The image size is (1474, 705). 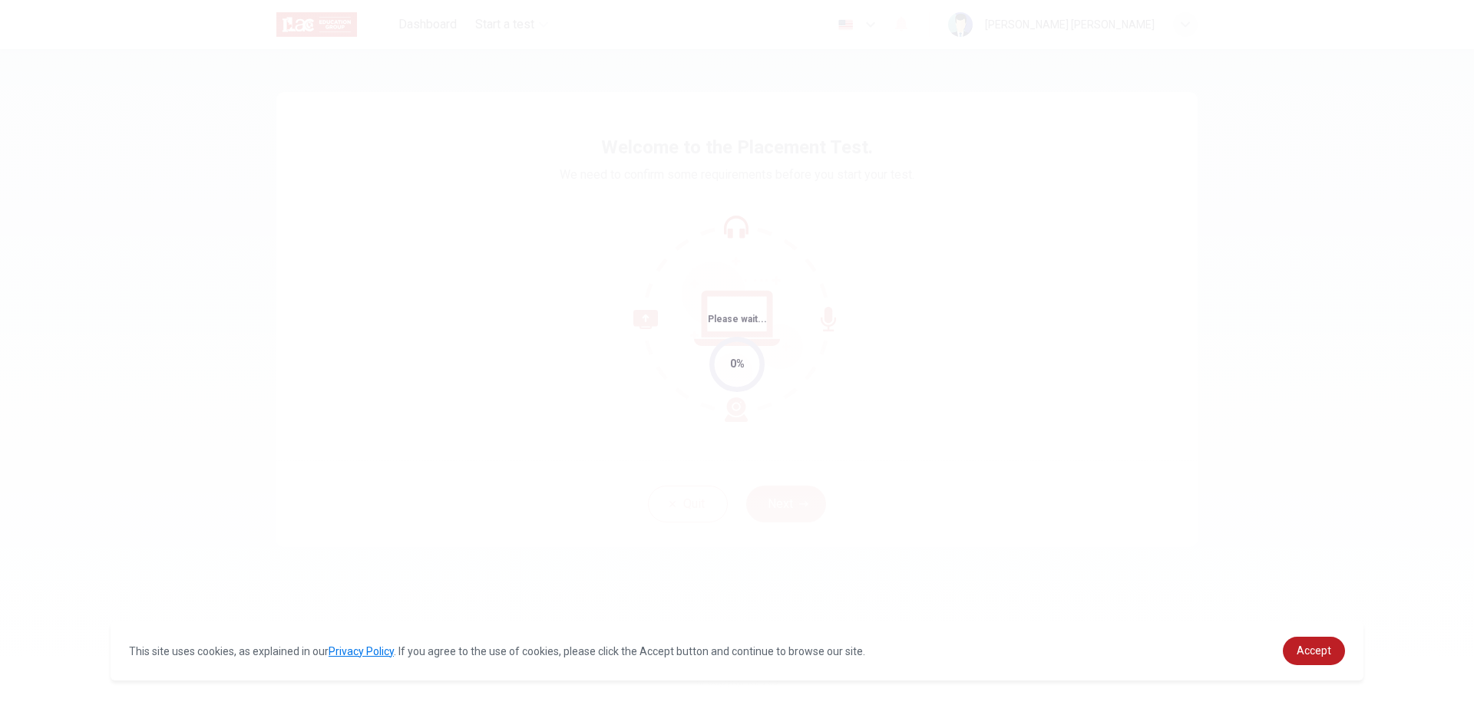 What do you see at coordinates (497, 652) in the screenshot?
I see `span: This site uses cookies, as explained in our . If you agree to the use of cookies, please click th...` at bounding box center [497, 652].